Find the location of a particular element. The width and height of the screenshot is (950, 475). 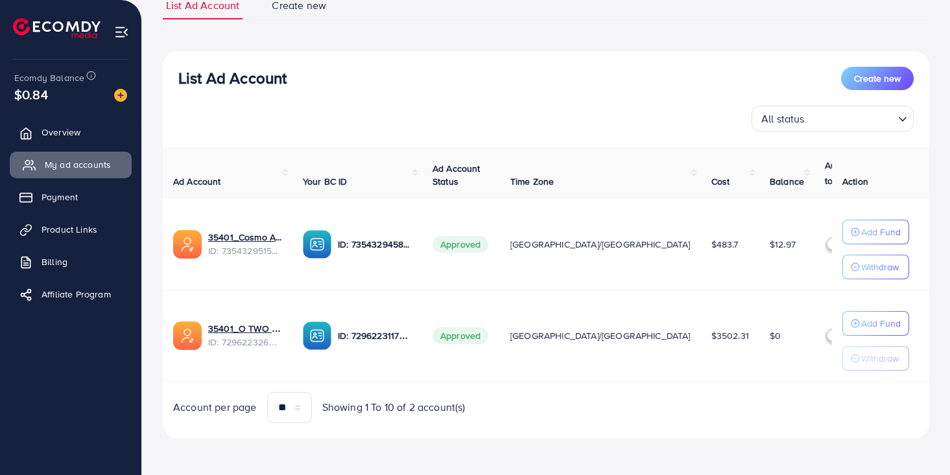

a: 35401_Cosmo Arabia_1712313295997 is located at coordinates (245, 237).